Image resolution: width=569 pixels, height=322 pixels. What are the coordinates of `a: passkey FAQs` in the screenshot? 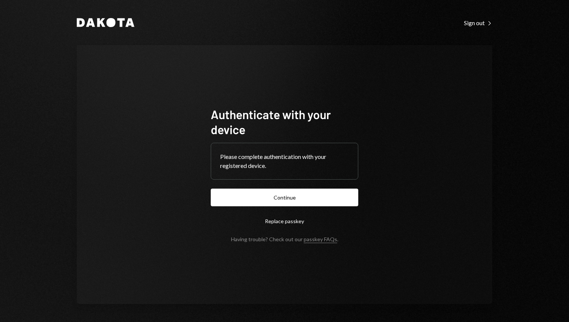 It's located at (320, 240).